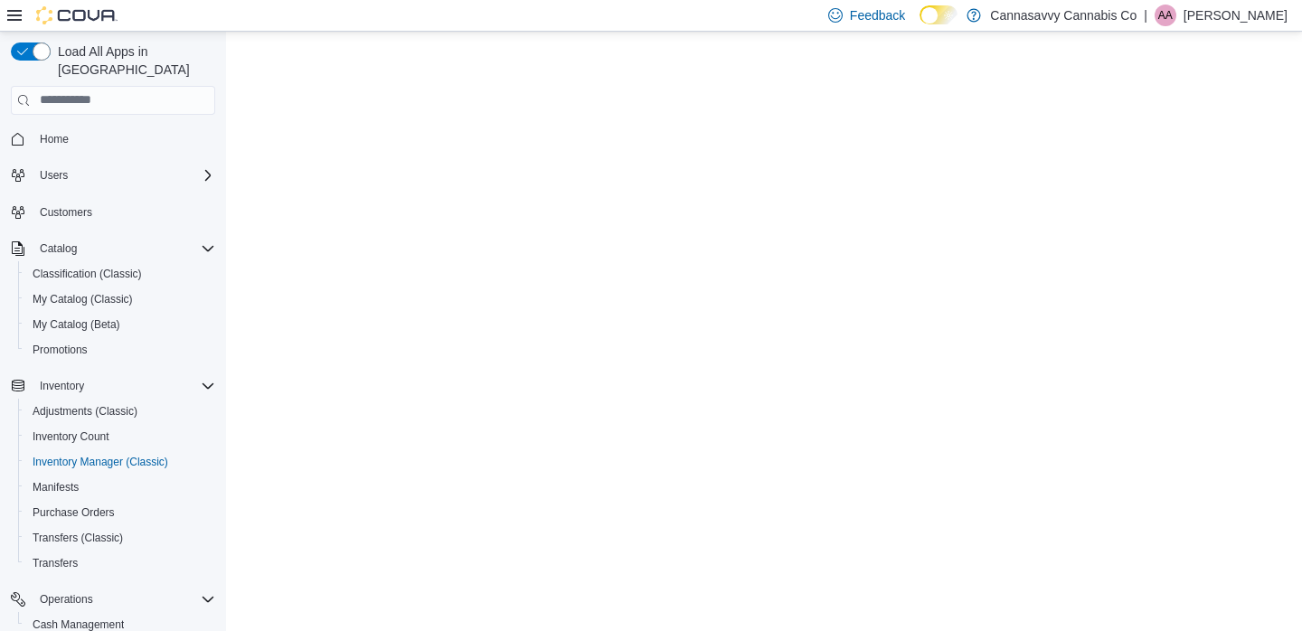 This screenshot has width=1302, height=631. What do you see at coordinates (1166, 15) in the screenshot?
I see `div: Andrew Almeida` at bounding box center [1166, 15].